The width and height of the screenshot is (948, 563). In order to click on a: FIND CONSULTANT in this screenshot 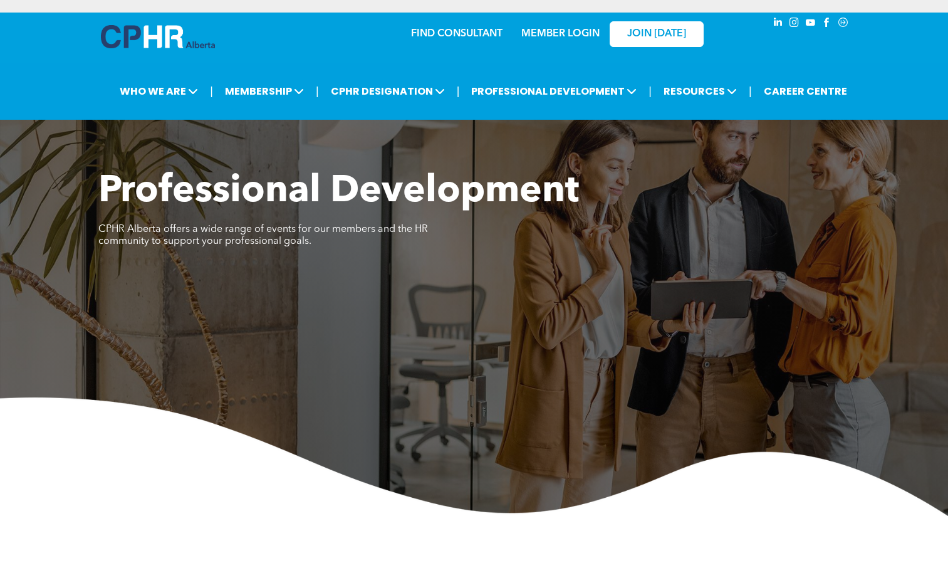, I will do `click(457, 34)`.